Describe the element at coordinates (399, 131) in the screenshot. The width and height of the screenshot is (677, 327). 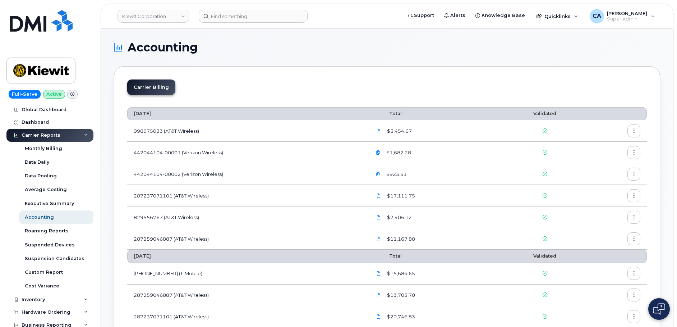
I see `span: $3,454.67` at that location.